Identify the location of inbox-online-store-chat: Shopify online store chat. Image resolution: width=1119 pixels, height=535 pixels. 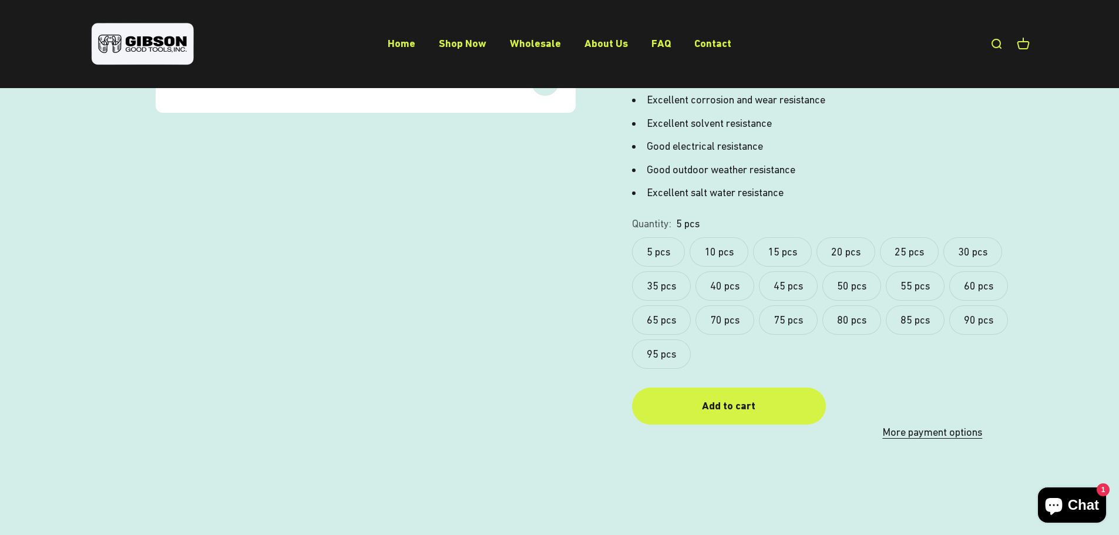
(1072, 506).